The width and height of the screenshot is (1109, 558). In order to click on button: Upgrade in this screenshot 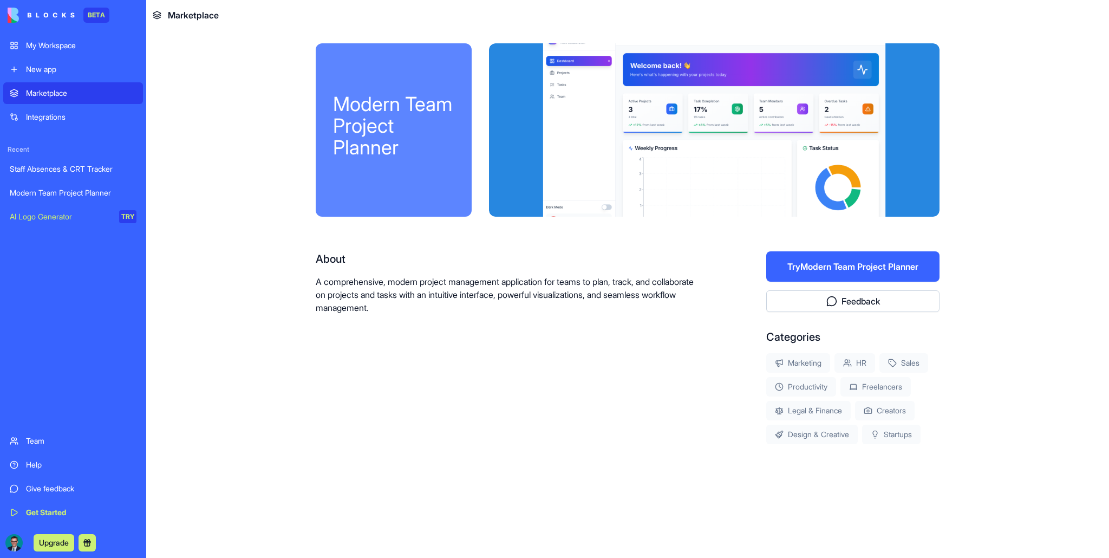, I will do `click(54, 542)`.